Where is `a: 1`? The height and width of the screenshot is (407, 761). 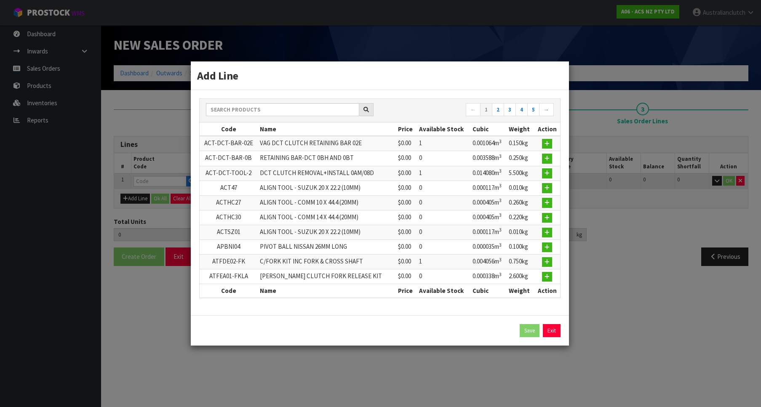 a: 1 is located at coordinates (486, 110).